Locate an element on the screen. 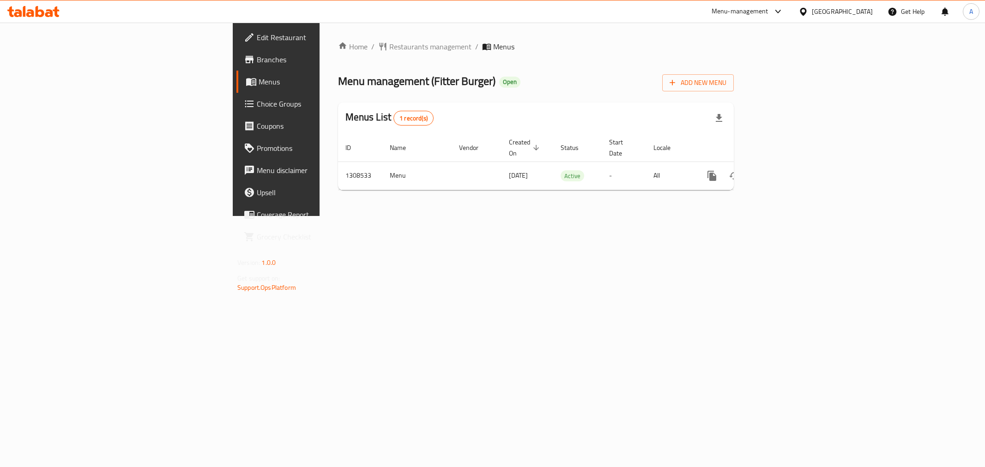 Image resolution: width=985 pixels, height=467 pixels. div: Total records count is located at coordinates (413, 118).